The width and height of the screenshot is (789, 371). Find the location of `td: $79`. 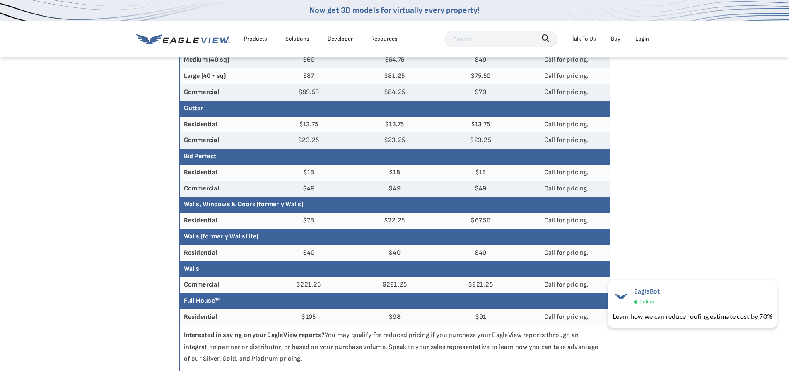

td: $79 is located at coordinates (481, 92).